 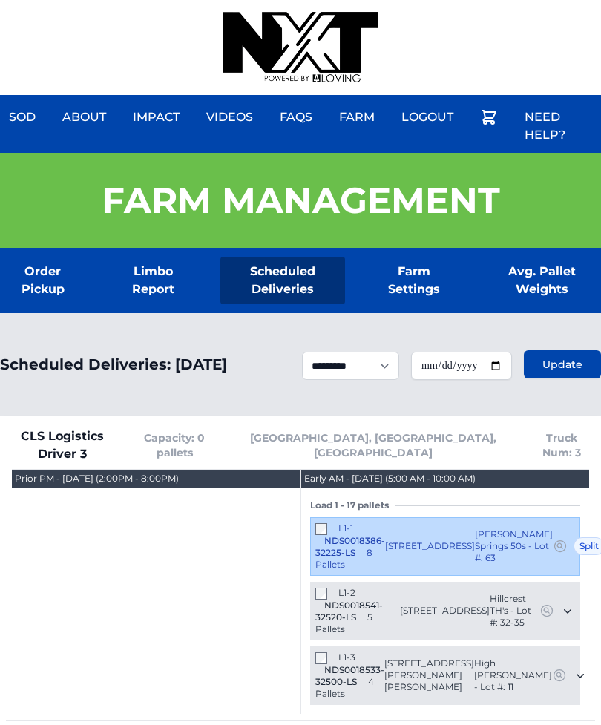 I want to click on h1: Farm Management, so click(x=300, y=200).